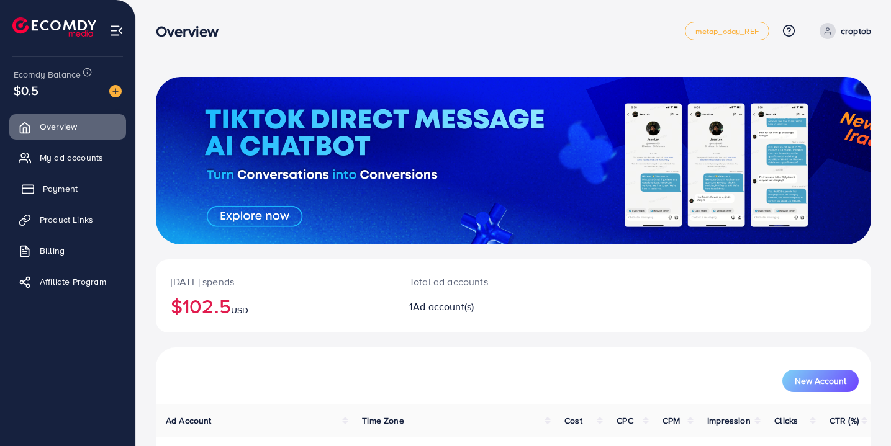 The height and width of the screenshot is (446, 891). What do you see at coordinates (844, 421) in the screenshot?
I see `span: CTR (%)` at bounding box center [844, 421].